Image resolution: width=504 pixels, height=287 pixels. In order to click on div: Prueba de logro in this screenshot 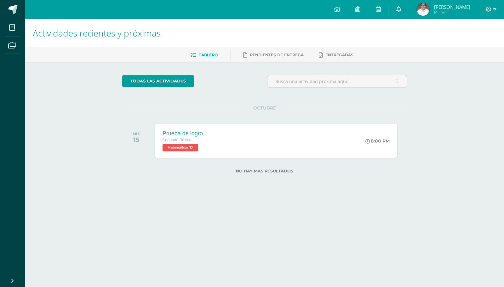, I will do `click(183, 133)`.